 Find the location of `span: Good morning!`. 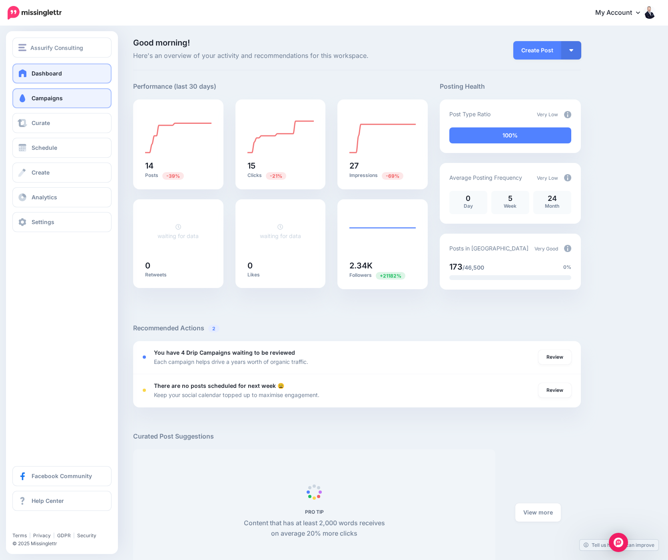

span: Good morning! is located at coordinates (162, 43).